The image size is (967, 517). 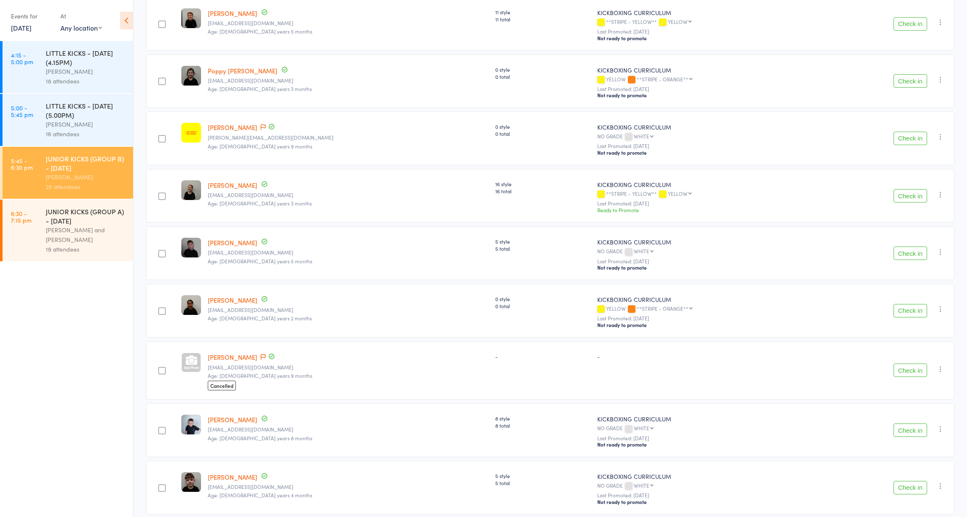 I want to click on div: Ready to Promote, so click(x=704, y=210).